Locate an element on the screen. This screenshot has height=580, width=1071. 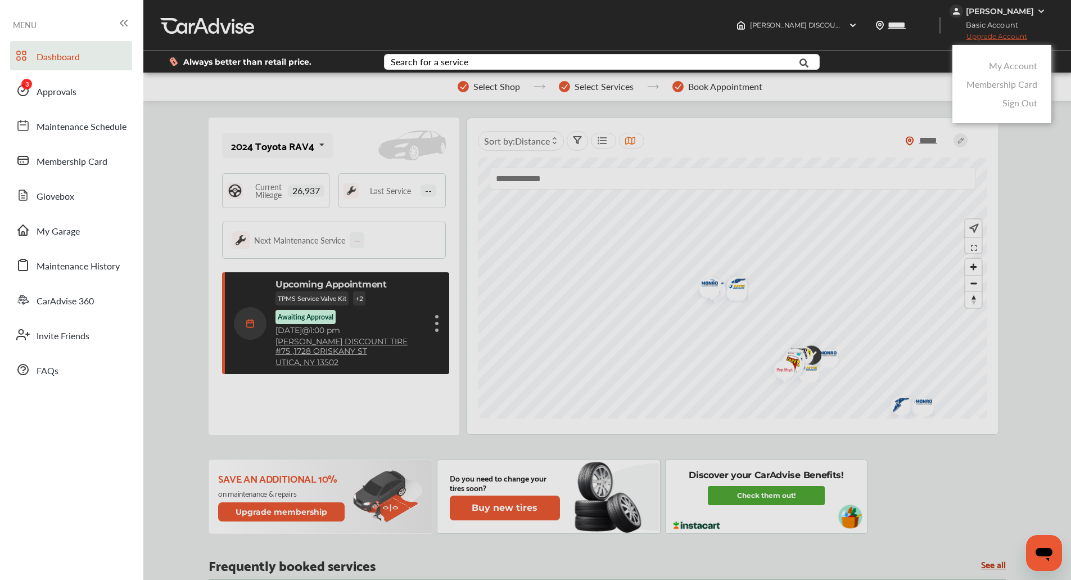
span: MENU is located at coordinates (25, 25).